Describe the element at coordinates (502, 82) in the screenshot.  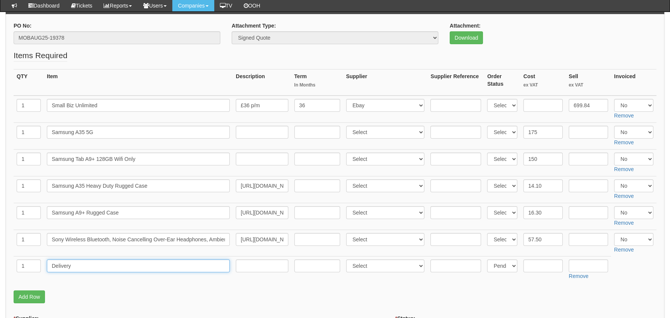
I see `th: Order Status` at that location.